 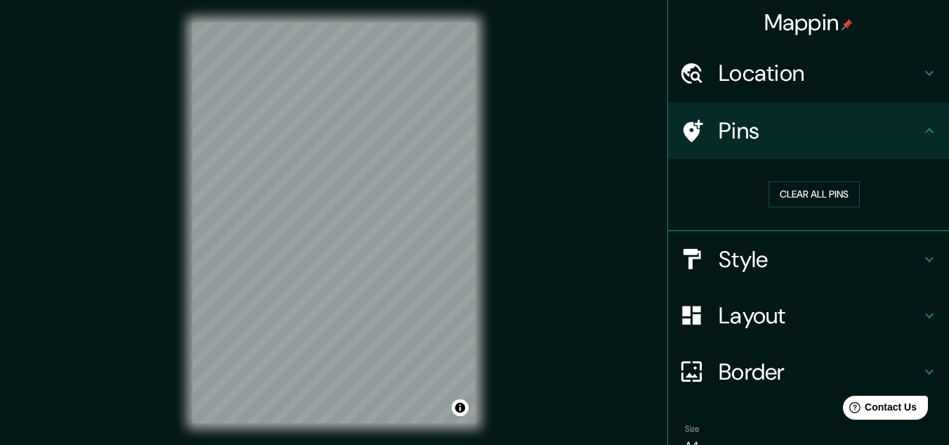 I want to click on h4: Location, so click(x=820, y=73).